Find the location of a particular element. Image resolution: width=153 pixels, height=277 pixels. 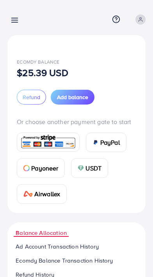

span: Add balance is located at coordinates (72, 97).